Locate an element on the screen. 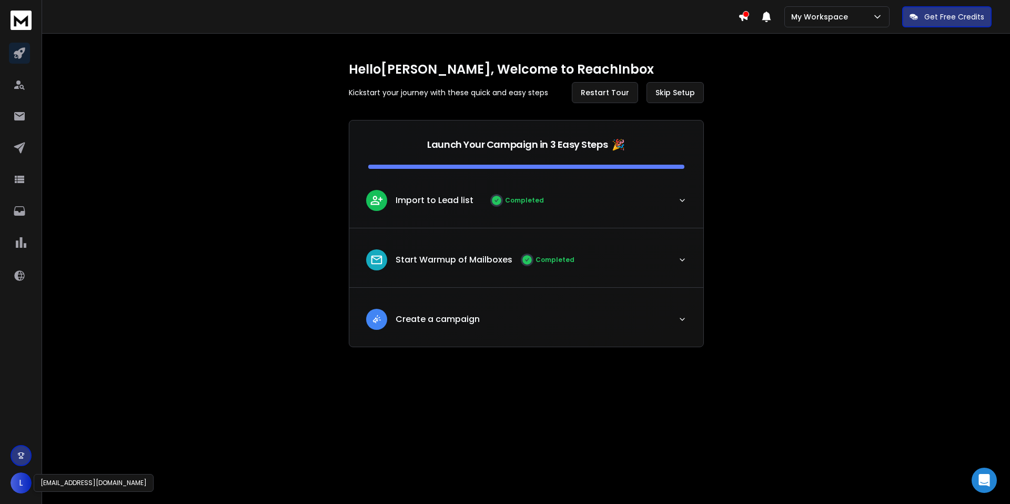  img: logo is located at coordinates (21, 20).